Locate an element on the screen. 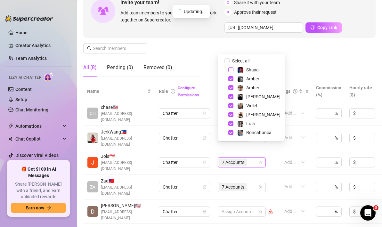 The image size is (382, 227). span: Earn now is located at coordinates (35, 208).